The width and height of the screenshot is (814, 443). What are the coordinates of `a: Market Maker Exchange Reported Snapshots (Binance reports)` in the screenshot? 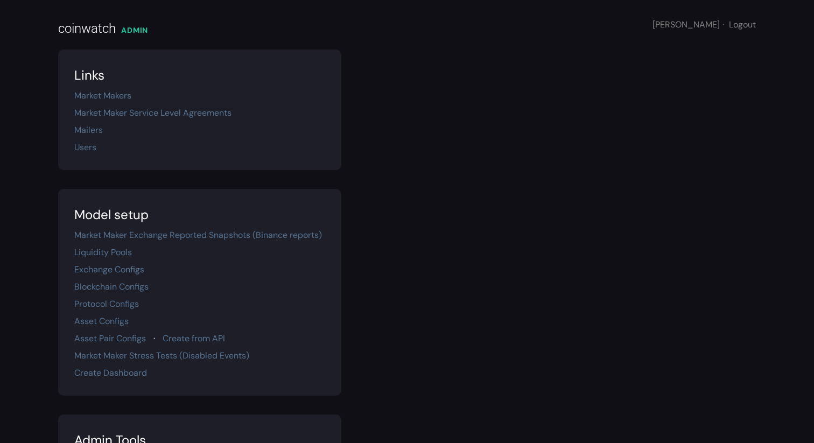 It's located at (198, 235).